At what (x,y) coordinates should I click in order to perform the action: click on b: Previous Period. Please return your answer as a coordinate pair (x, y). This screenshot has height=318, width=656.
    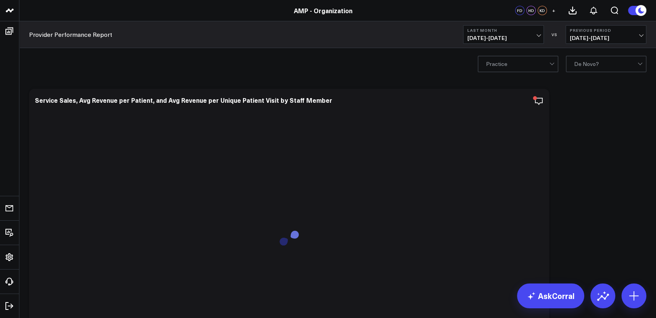
    Looking at the image, I should click on (606, 30).